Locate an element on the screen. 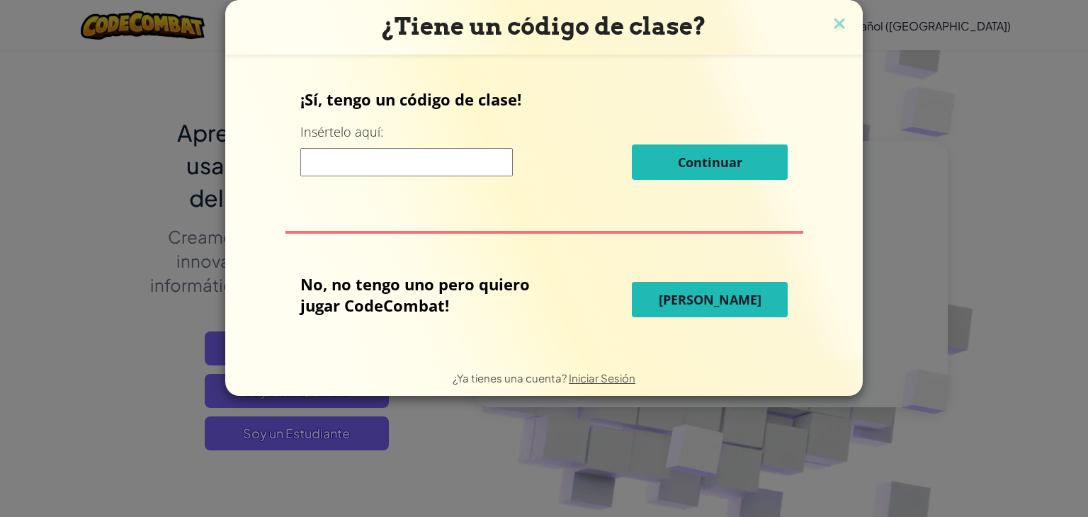 This screenshot has height=517, width=1088. p: ¡Sí, tengo un código de clase! is located at coordinates (544, 99).